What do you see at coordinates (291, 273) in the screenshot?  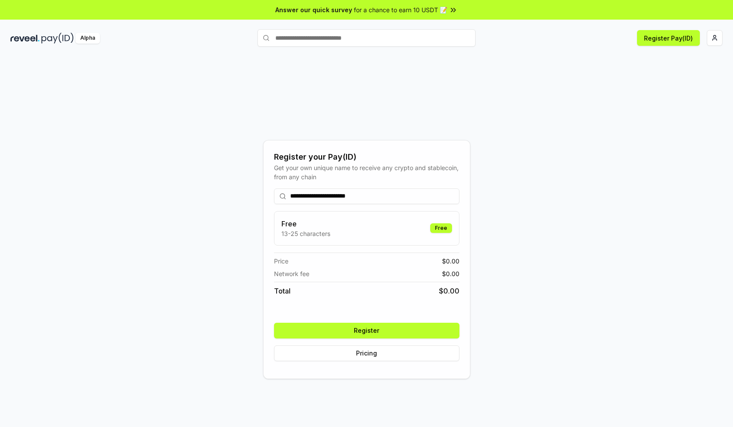 I see `span: Network fee` at bounding box center [291, 273].